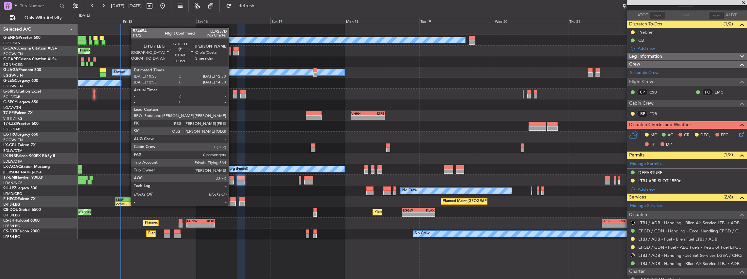  Describe the element at coordinates (12, 129) in the screenshot. I see `a: EGLF/FAB` at that location.